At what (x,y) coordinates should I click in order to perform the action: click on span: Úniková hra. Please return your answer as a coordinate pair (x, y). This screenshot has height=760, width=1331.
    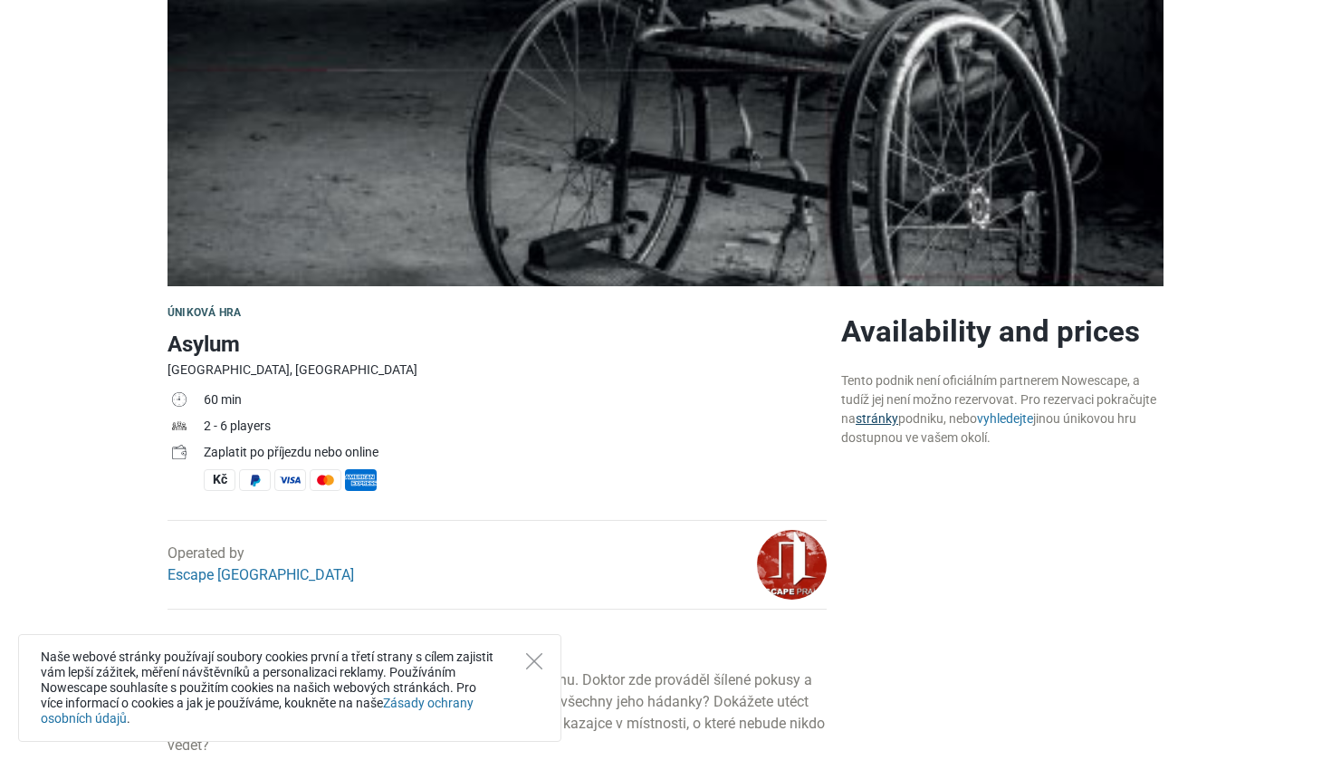
    Looking at the image, I should click on (204, 312).